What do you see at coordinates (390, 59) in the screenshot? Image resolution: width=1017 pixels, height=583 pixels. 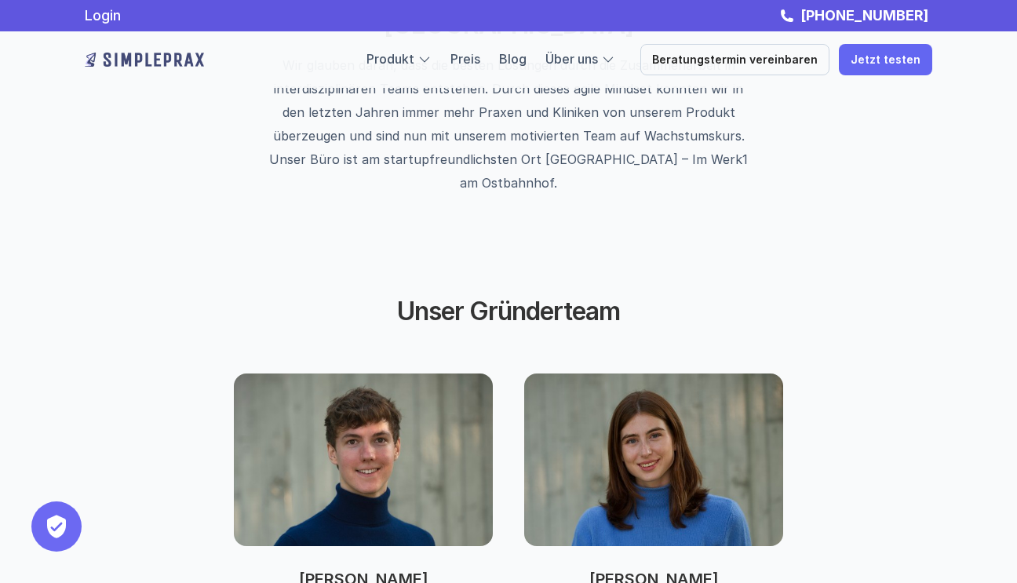 I see `a: Produkt` at bounding box center [390, 59].